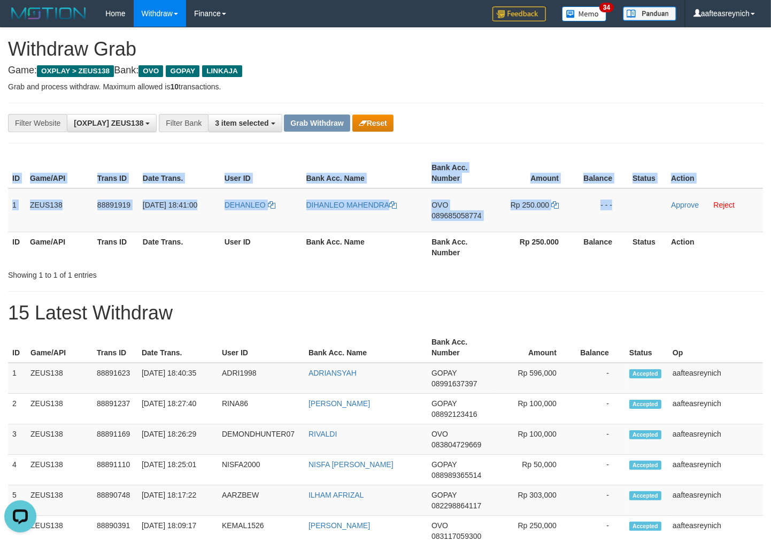  Describe the element at coordinates (456, 505) in the screenshot. I see `span: Copy 082298864117 to clipboard` at that location.